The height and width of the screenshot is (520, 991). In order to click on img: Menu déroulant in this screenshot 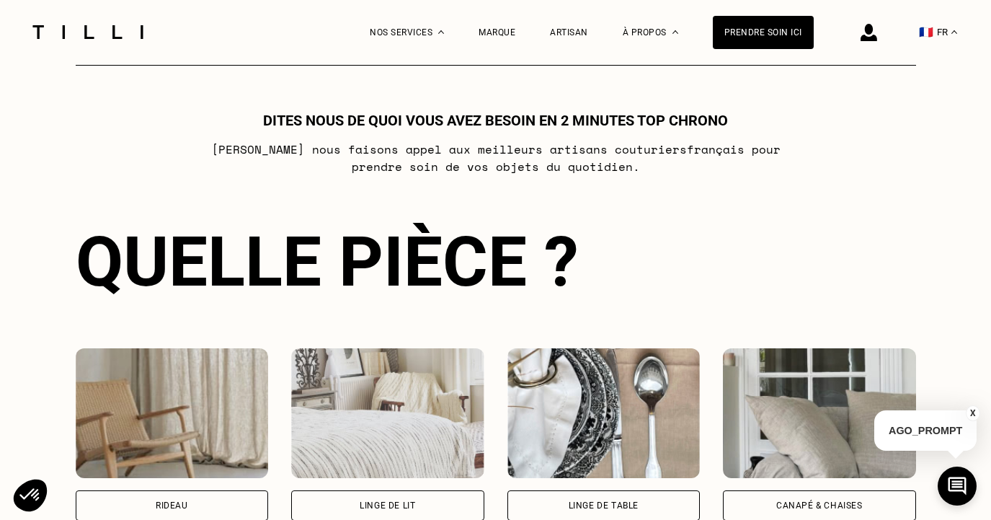, I will do `click(441, 32)`.